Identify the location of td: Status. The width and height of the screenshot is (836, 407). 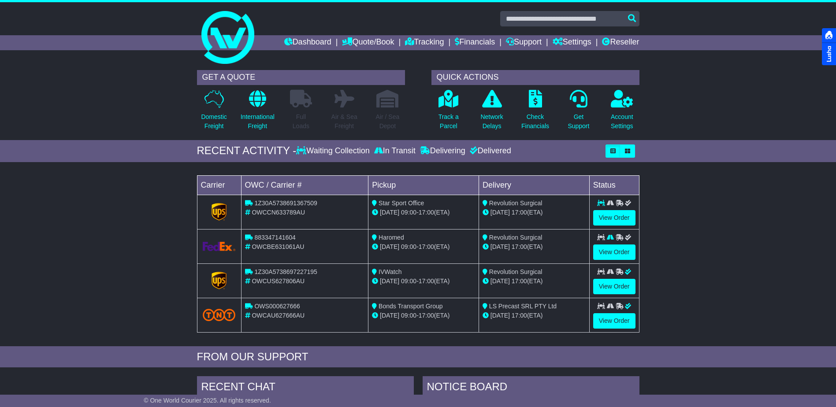
(614, 185).